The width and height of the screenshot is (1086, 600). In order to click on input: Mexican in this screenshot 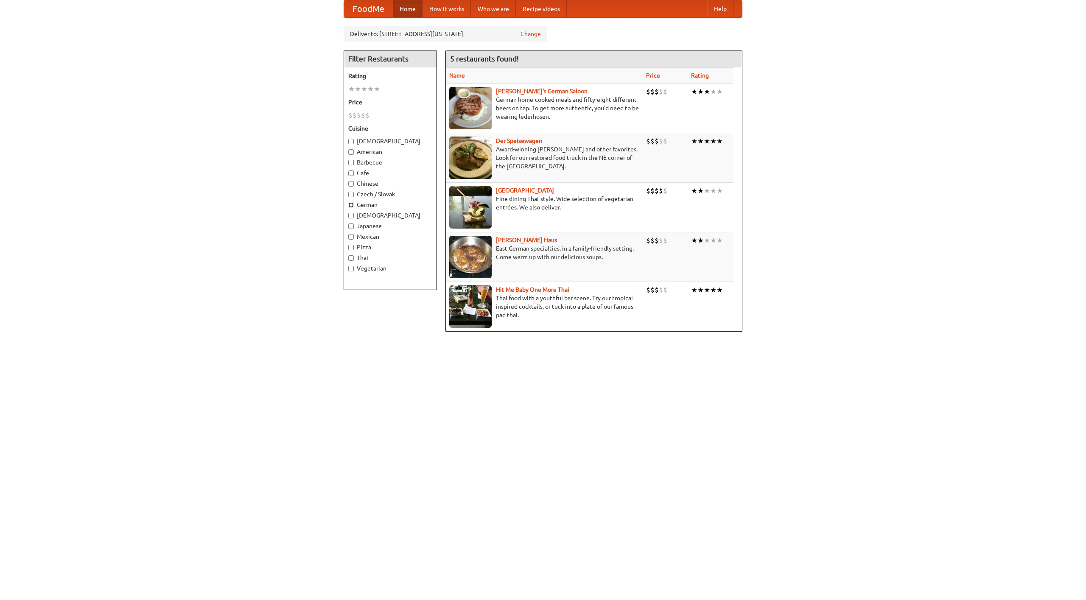, I will do `click(351, 237)`.